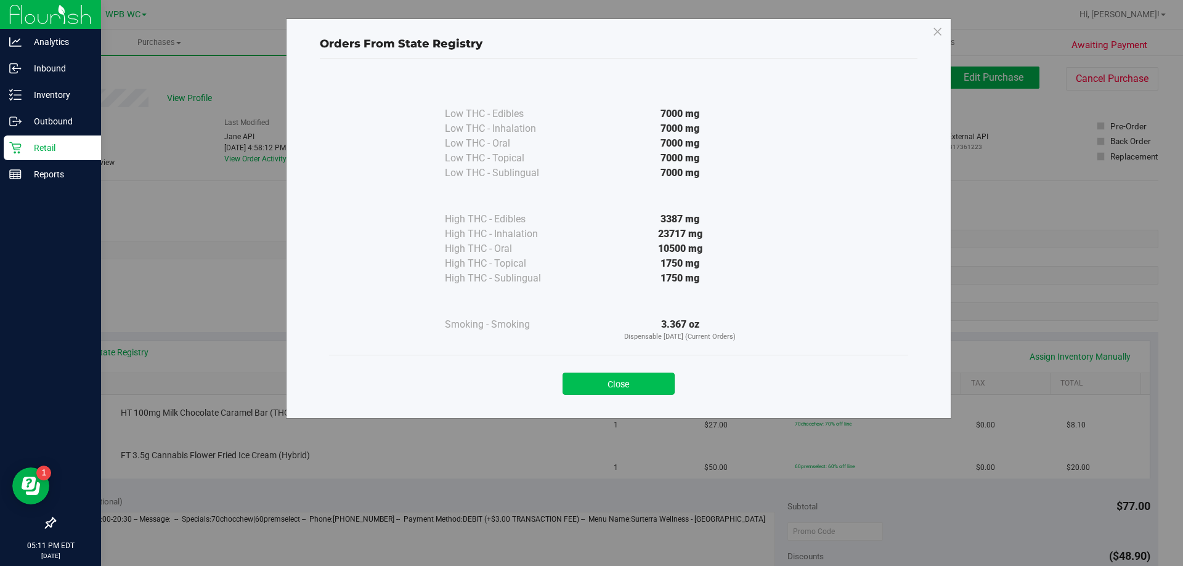 This screenshot has height=566, width=1183. What do you see at coordinates (680, 249) in the screenshot?
I see `div: 10500 mg` at bounding box center [680, 249].